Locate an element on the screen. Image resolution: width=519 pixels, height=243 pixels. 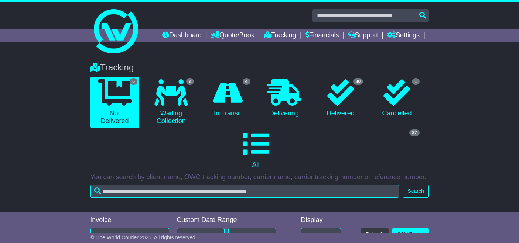
a: Settings is located at coordinates (403, 36).